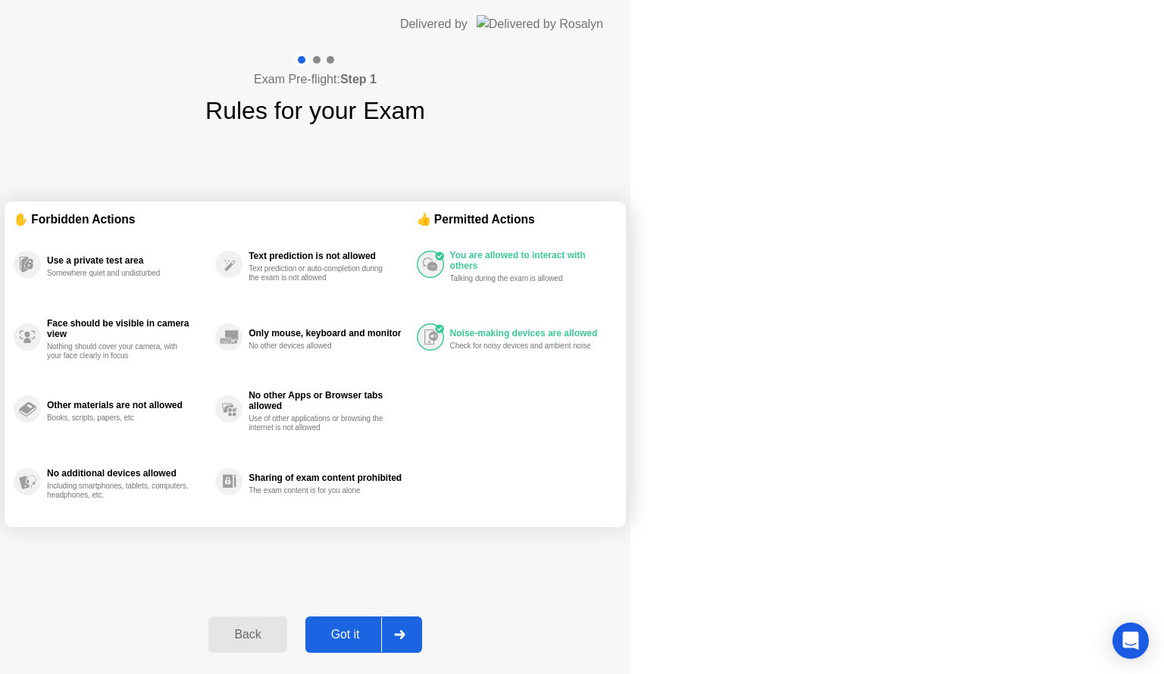 This screenshot has width=1164, height=674. Describe the element at coordinates (1130, 641) in the screenshot. I see `div: Open Intercom Messenger` at that location.